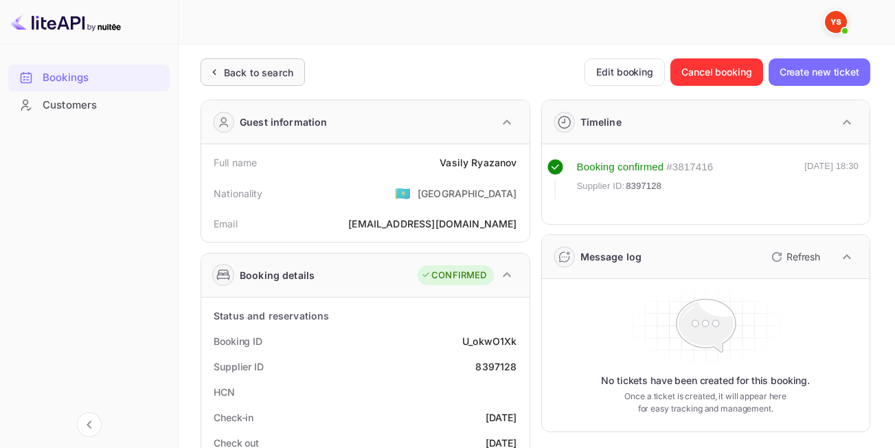 The image size is (895, 448). I want to click on p: Refresh, so click(803, 256).